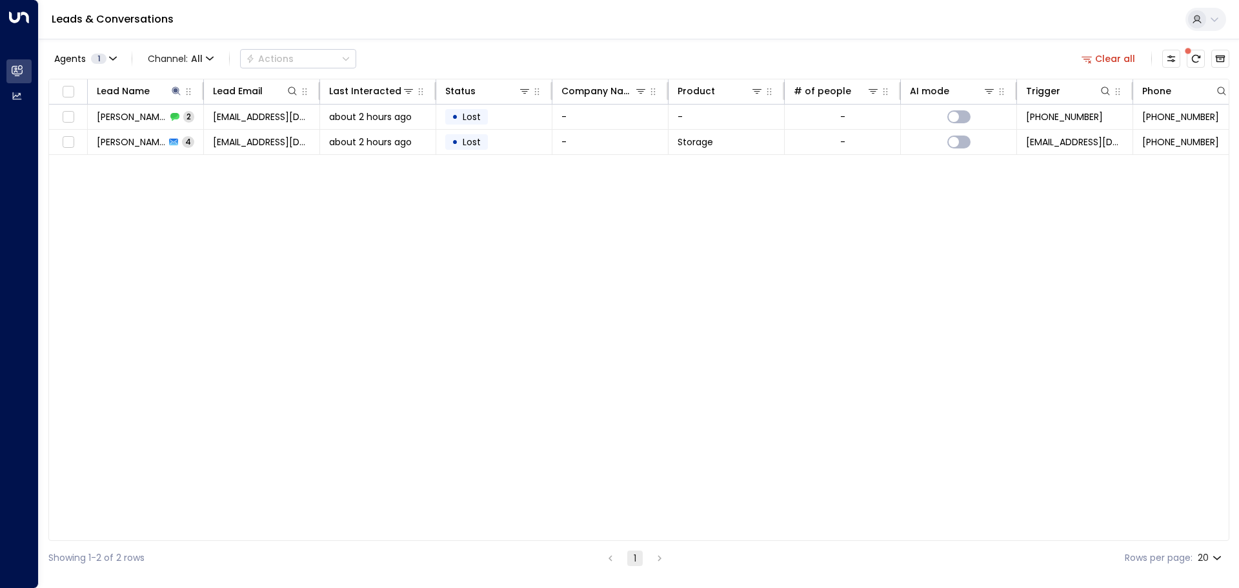 This screenshot has height=588, width=1239. I want to click on button: page 1, so click(635, 558).